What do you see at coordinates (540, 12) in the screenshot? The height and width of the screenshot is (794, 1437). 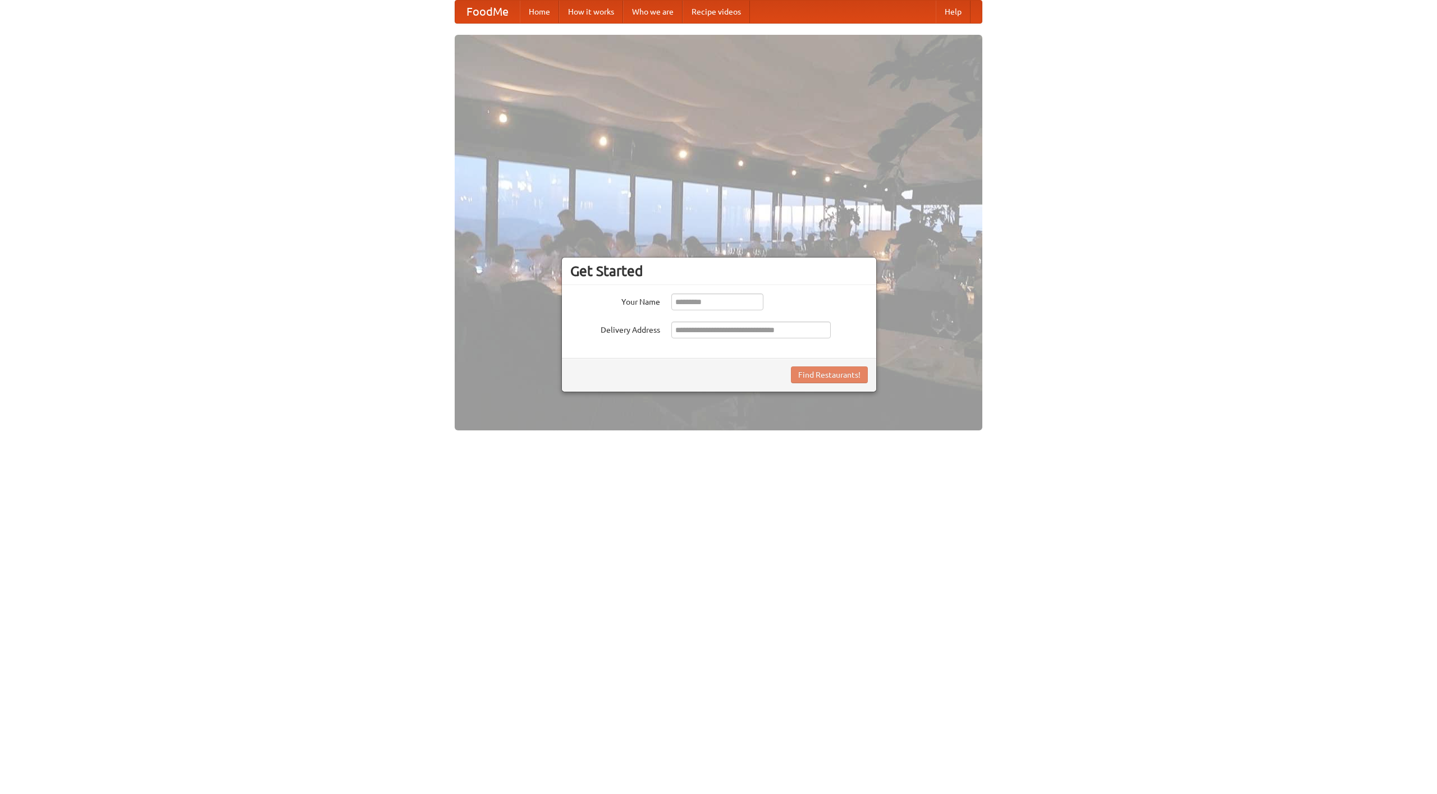 I see `a: Home` at bounding box center [540, 12].